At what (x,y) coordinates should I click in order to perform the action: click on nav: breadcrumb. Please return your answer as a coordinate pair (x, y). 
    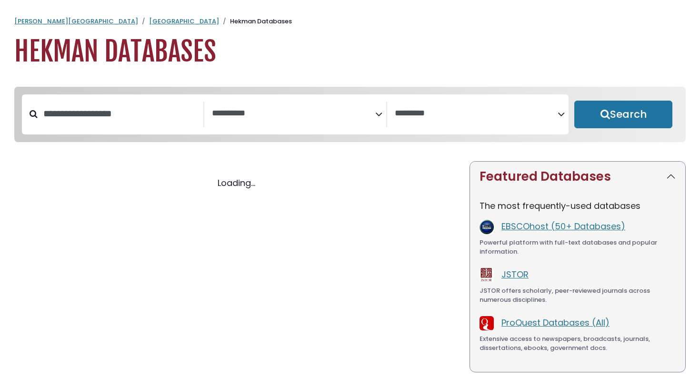
    Looking at the image, I should click on (350, 21).